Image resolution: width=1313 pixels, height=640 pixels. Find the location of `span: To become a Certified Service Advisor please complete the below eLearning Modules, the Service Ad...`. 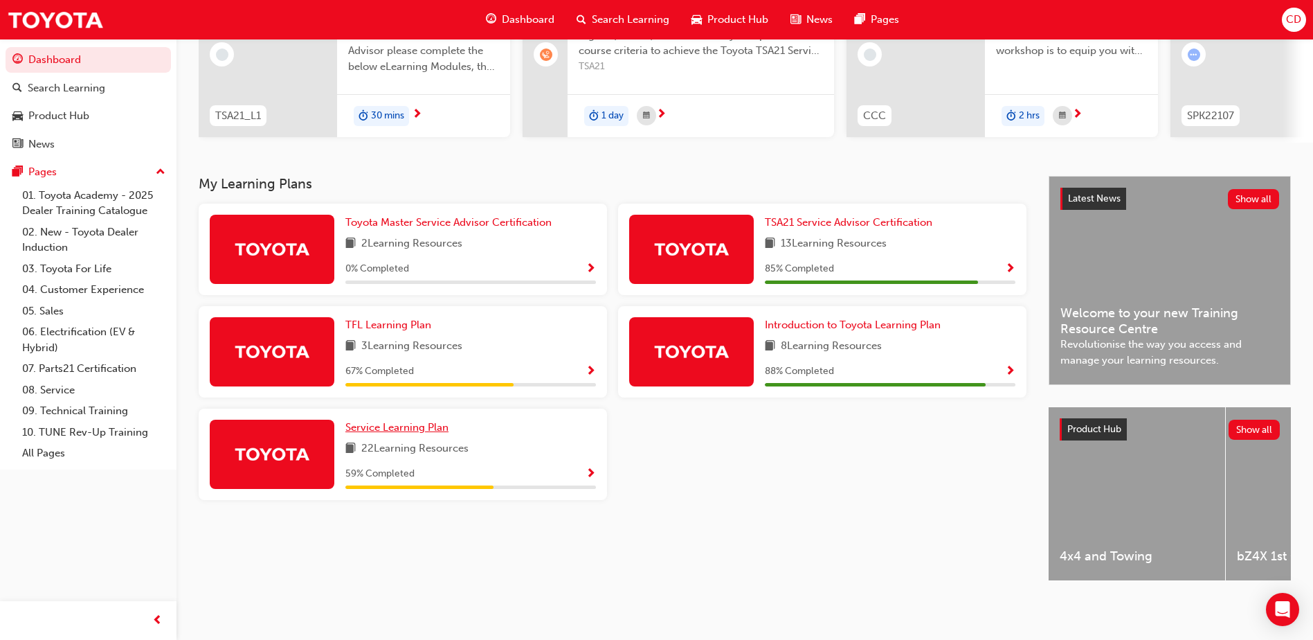

span: To become a Certified Service Advisor please complete the below eLearning Modules, the Service Ad... is located at coordinates (424, 51).